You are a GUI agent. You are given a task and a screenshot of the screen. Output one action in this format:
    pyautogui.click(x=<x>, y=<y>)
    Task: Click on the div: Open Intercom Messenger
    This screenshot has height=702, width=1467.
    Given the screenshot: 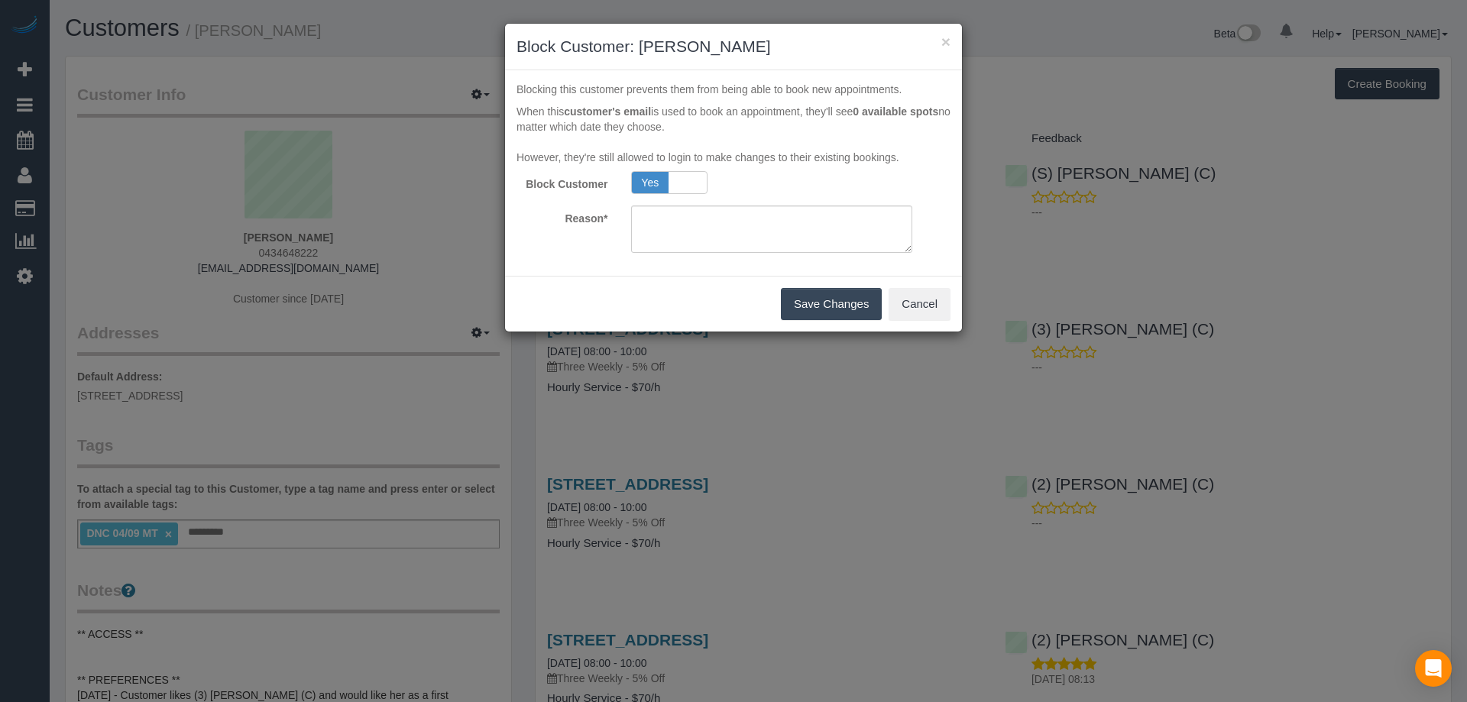 What is the action you would take?
    pyautogui.click(x=1433, y=668)
    